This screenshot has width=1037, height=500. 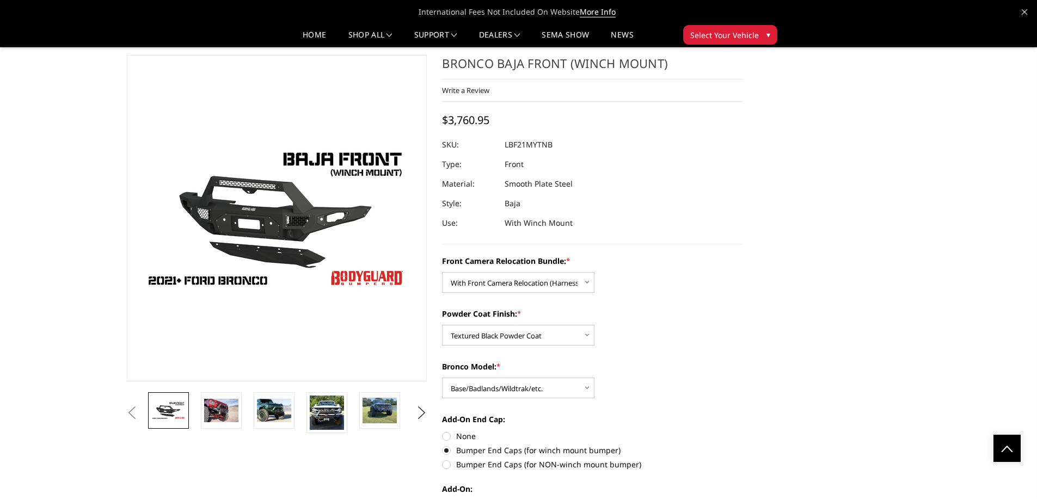 What do you see at coordinates (132, 413) in the screenshot?
I see `button: Previous` at bounding box center [132, 413].